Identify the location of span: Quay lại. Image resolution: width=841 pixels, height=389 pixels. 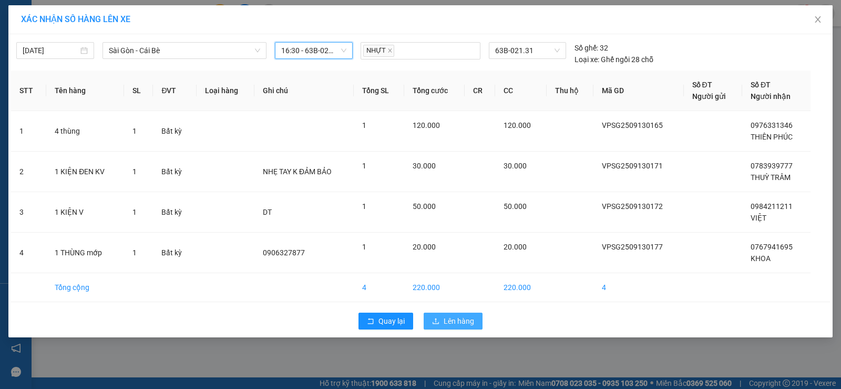
(392, 321).